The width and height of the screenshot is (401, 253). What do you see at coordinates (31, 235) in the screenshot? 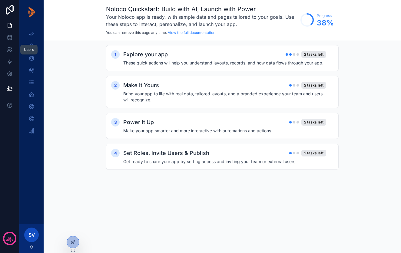
I see `span: SV` at bounding box center [31, 235].